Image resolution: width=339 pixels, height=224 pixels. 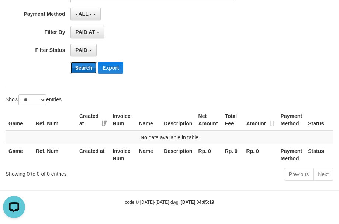 What do you see at coordinates (85, 32) in the screenshot?
I see `span: PAID AT` at bounding box center [85, 32].